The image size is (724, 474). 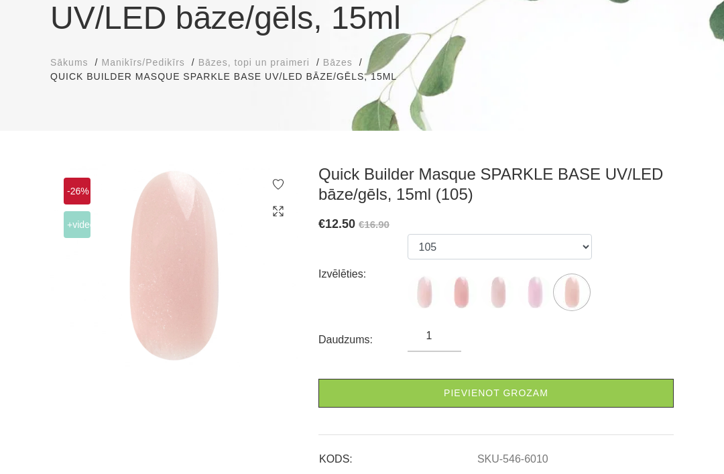 I want to click on span: Bāzes, topi un praimeri, so click(x=254, y=62).